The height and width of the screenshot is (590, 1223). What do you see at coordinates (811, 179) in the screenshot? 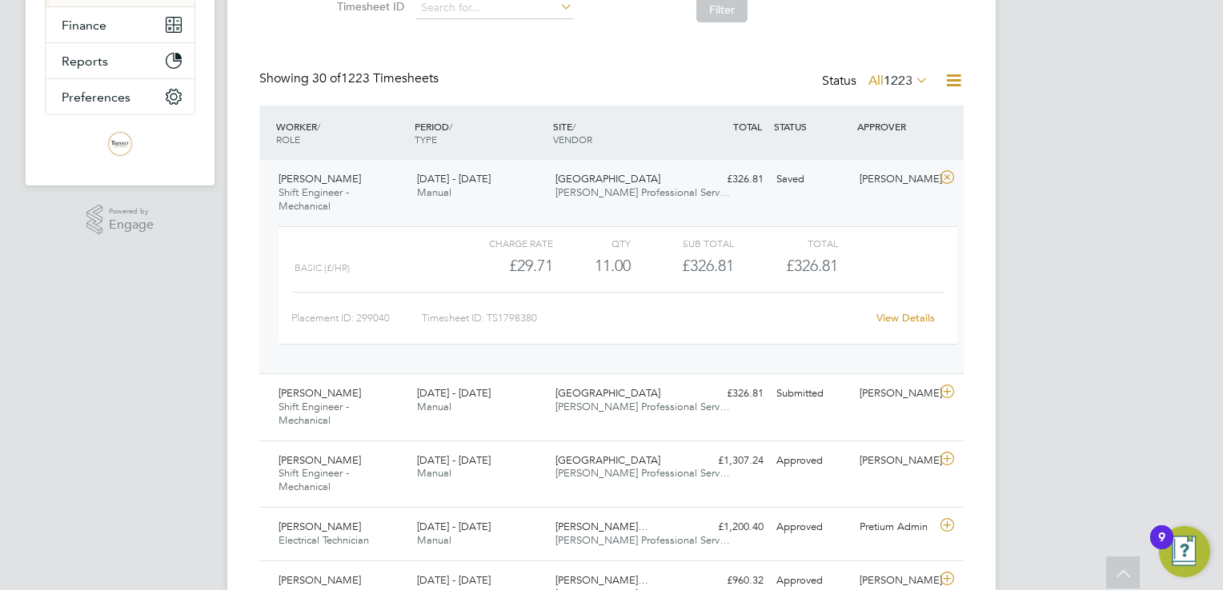
I see `div: Saved` at bounding box center [811, 179].